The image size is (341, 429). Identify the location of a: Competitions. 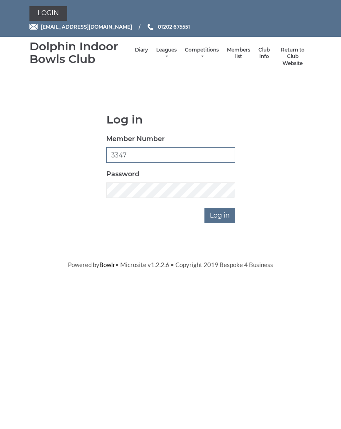
(202, 53).